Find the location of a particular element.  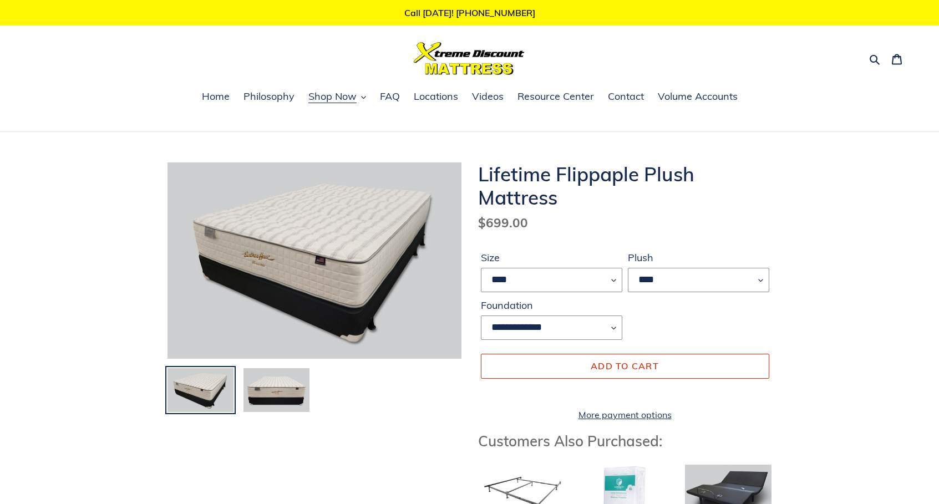

a: Resource Center is located at coordinates (556, 97).